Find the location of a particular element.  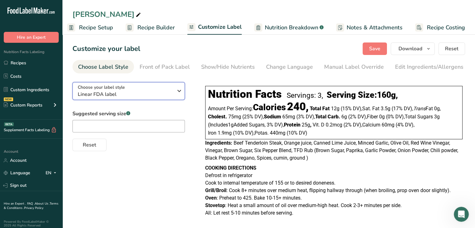

button: Reset is located at coordinates (89, 145).